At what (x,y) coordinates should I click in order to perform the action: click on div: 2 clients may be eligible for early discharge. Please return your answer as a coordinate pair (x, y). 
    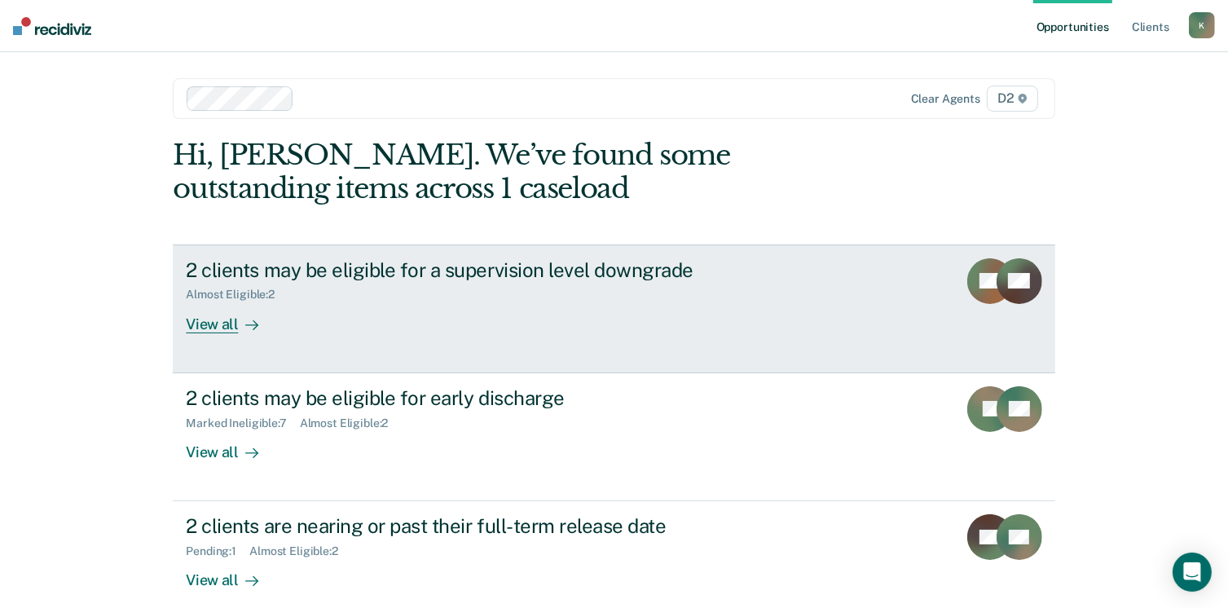
    Looking at the image, I should click on (472, 398).